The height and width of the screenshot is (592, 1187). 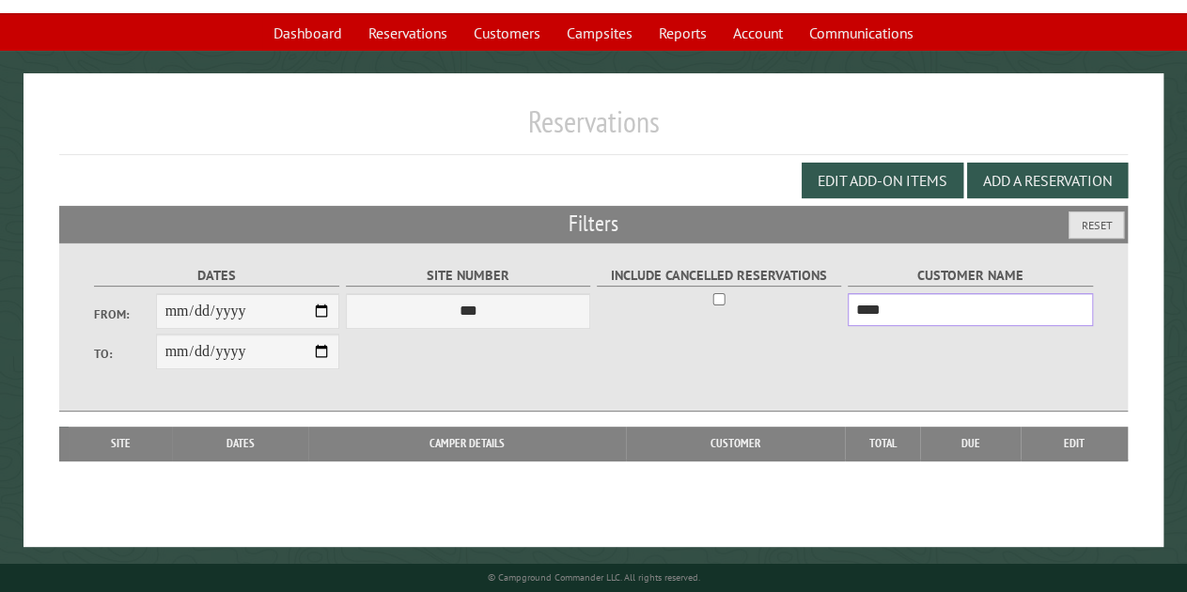 What do you see at coordinates (861, 33) in the screenshot?
I see `a: Communications` at bounding box center [861, 33].